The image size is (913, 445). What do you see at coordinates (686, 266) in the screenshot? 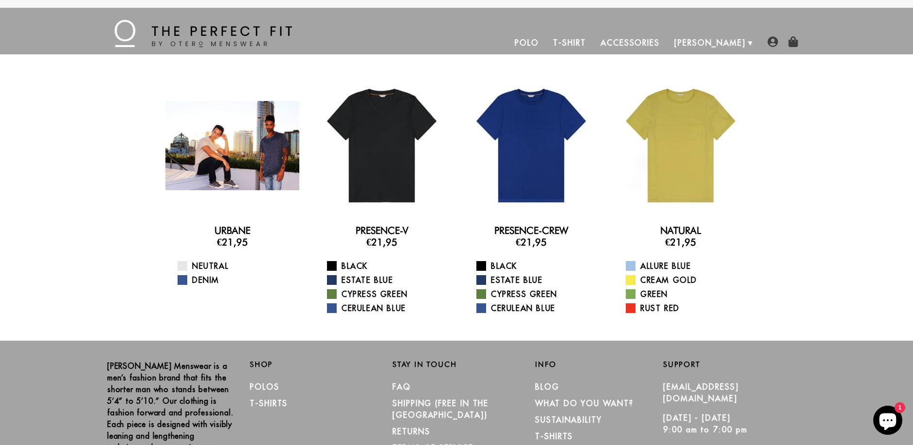
I see `a: Allure Blue` at bounding box center [686, 266].